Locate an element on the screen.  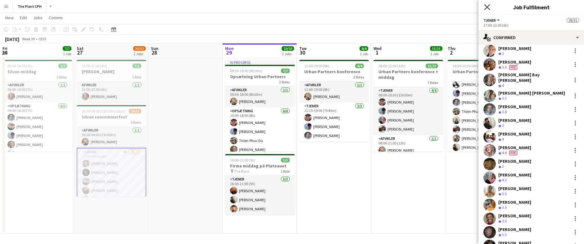
app-job-card: 08:00-21:00 (13h)15/15Urban Partners konference + middag7 RolesTjener4/408:00-20:30 (12h30m)[PERS... is located at coordinates (408, 106).